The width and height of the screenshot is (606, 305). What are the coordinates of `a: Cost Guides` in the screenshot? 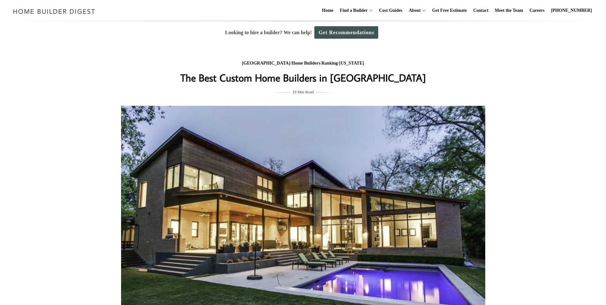 It's located at (391, 11).